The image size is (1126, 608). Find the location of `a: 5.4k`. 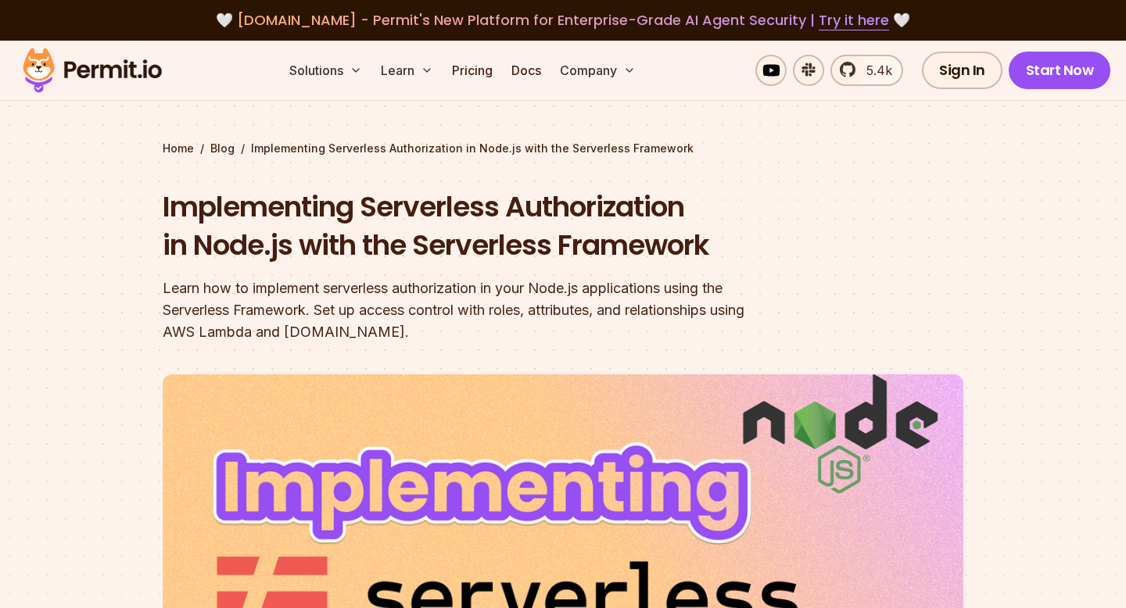

a: 5.4k is located at coordinates (866, 70).